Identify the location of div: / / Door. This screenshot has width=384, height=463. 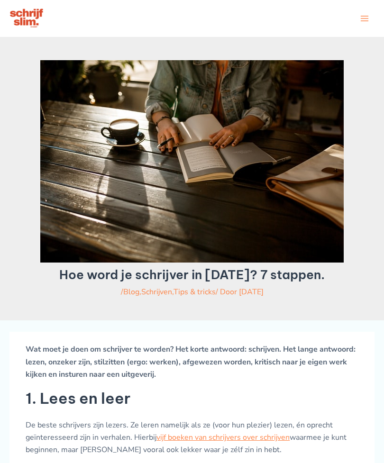
(192, 292).